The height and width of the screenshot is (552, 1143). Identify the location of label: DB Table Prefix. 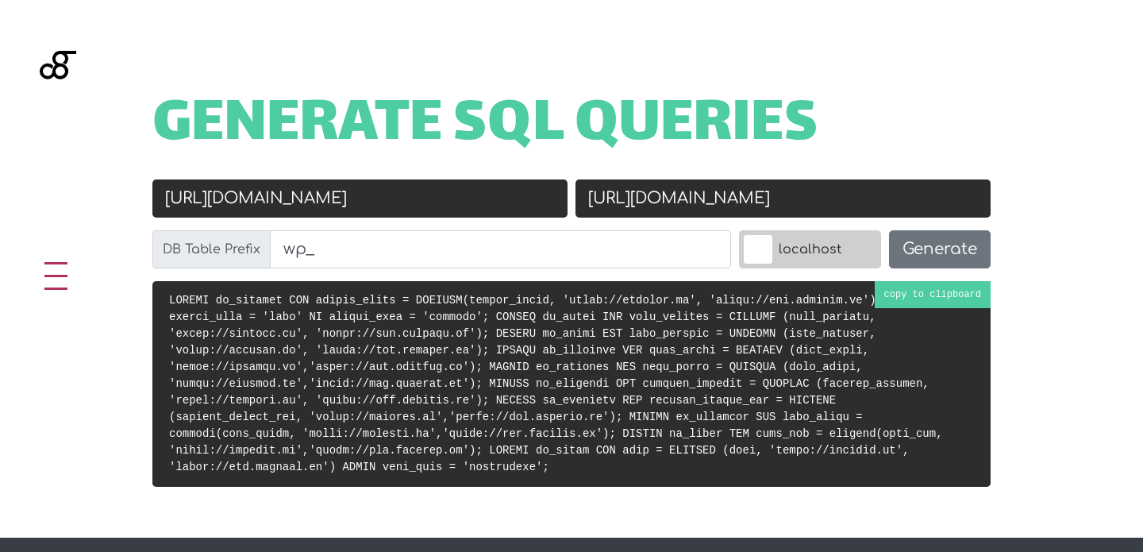
(211, 249).